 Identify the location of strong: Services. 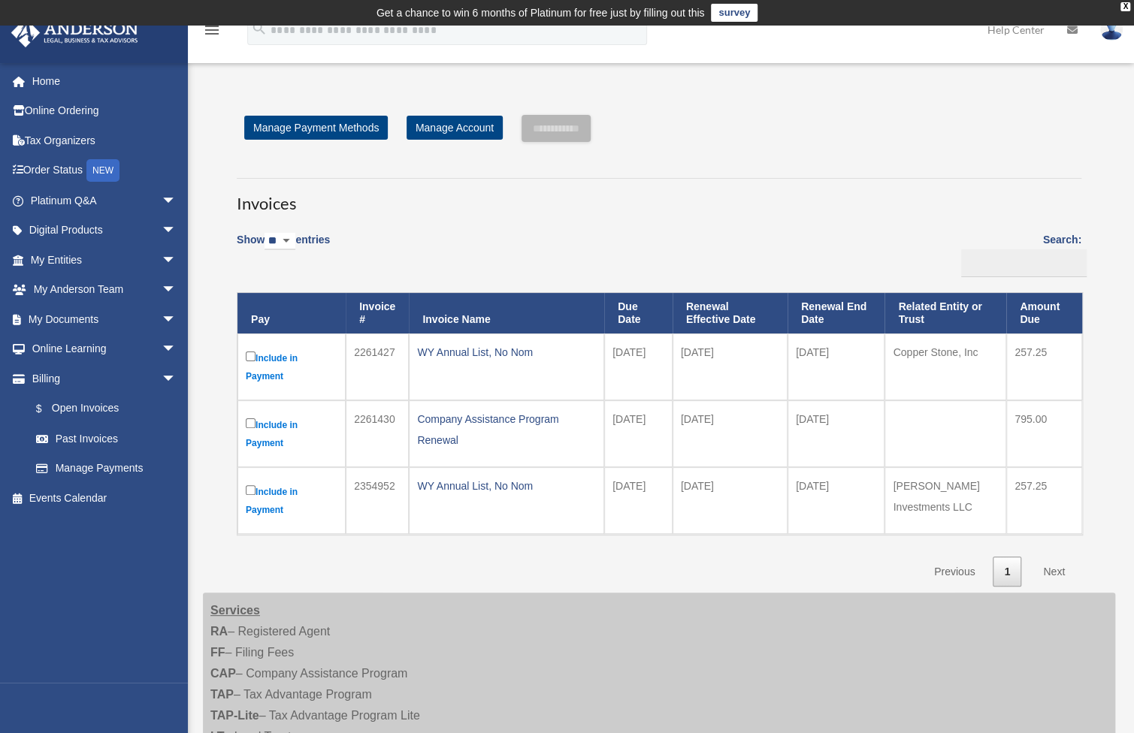
(235, 610).